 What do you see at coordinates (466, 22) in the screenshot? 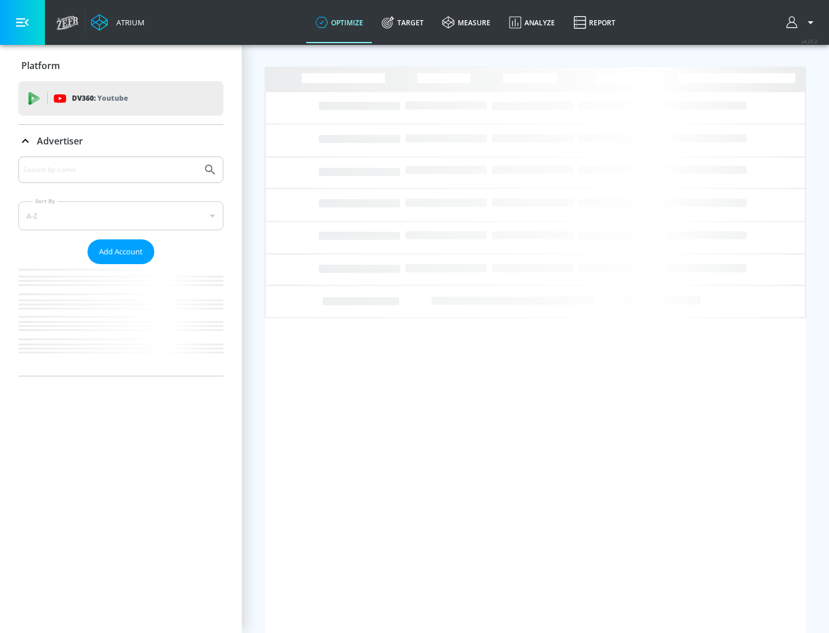
I see `a: measure` at bounding box center [466, 22].